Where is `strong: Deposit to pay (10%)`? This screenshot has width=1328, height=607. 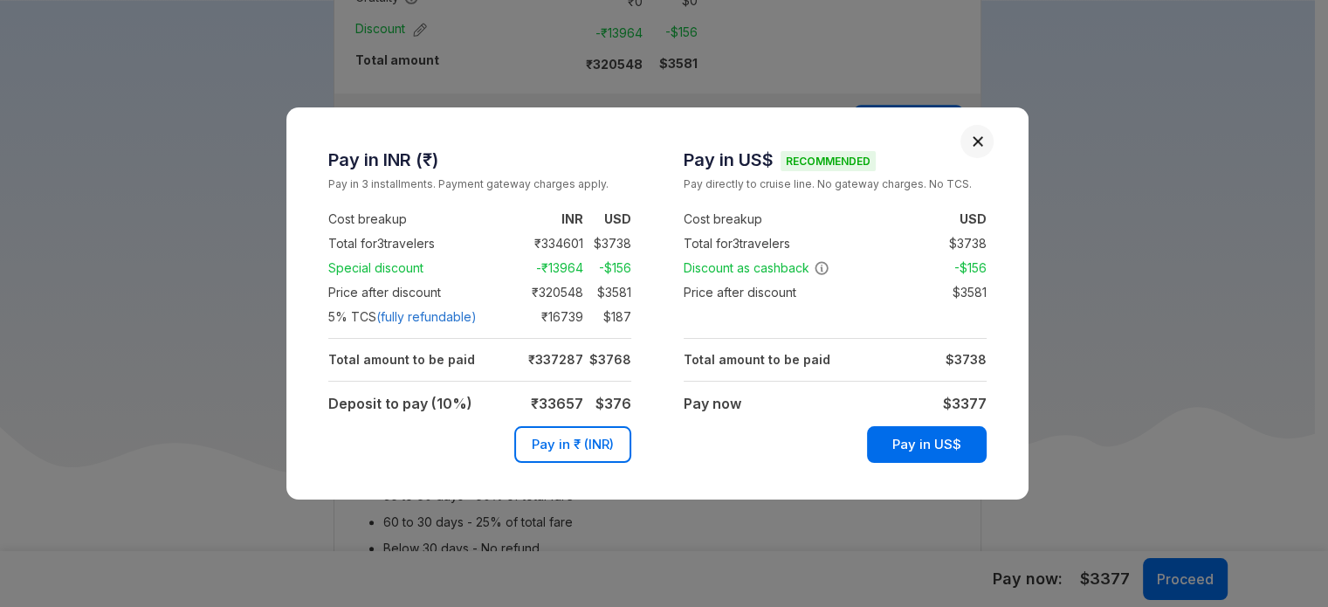 strong: Deposit to pay (10%) is located at coordinates (400, 403).